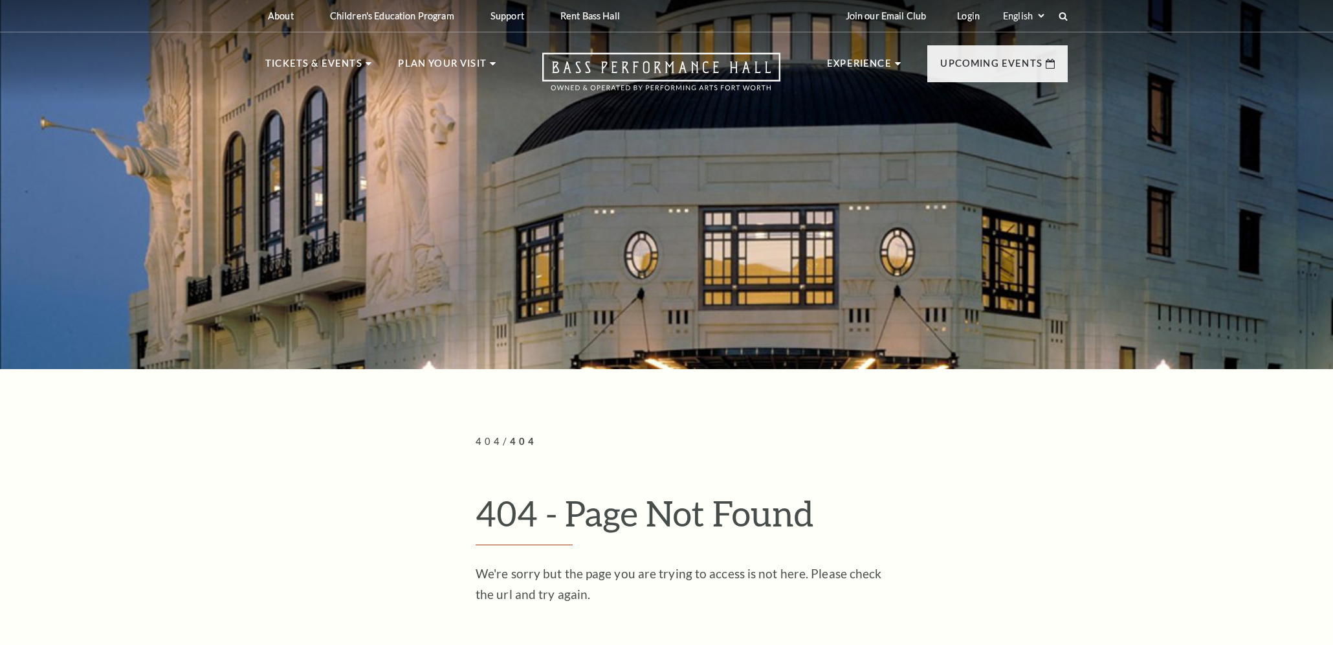  What do you see at coordinates (859, 67) in the screenshot?
I see `p: Experience` at bounding box center [859, 67].